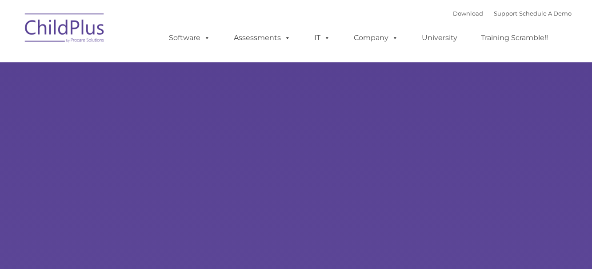 This screenshot has height=269, width=592. Describe the element at coordinates (65, 29) in the screenshot. I see `img: ChildPlus by Procare Solutions` at that location.